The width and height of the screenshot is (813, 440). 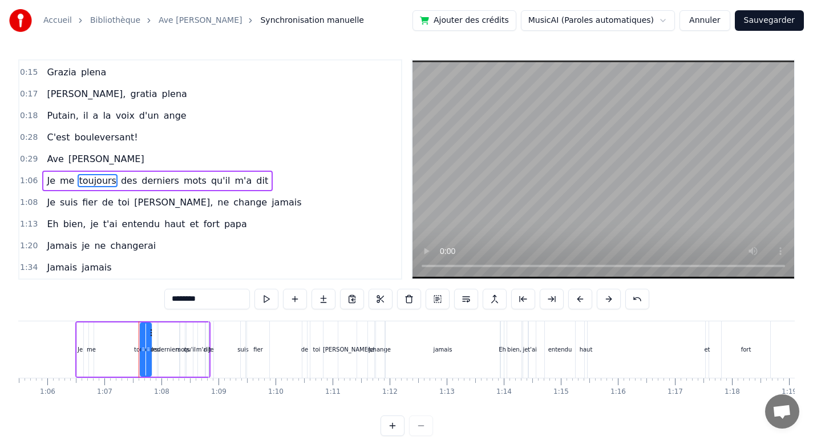 What do you see at coordinates (149, 115) in the screenshot?
I see `span: d'un` at bounding box center [149, 115].